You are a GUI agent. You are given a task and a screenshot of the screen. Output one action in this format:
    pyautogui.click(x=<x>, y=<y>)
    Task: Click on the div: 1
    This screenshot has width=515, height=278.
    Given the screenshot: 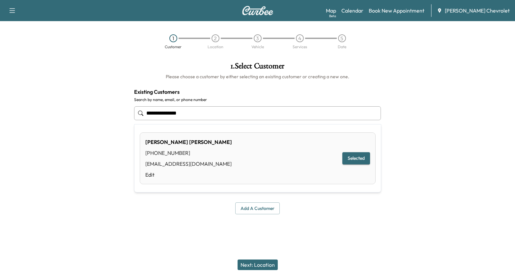 What is the action you would take?
    pyautogui.click(x=173, y=38)
    